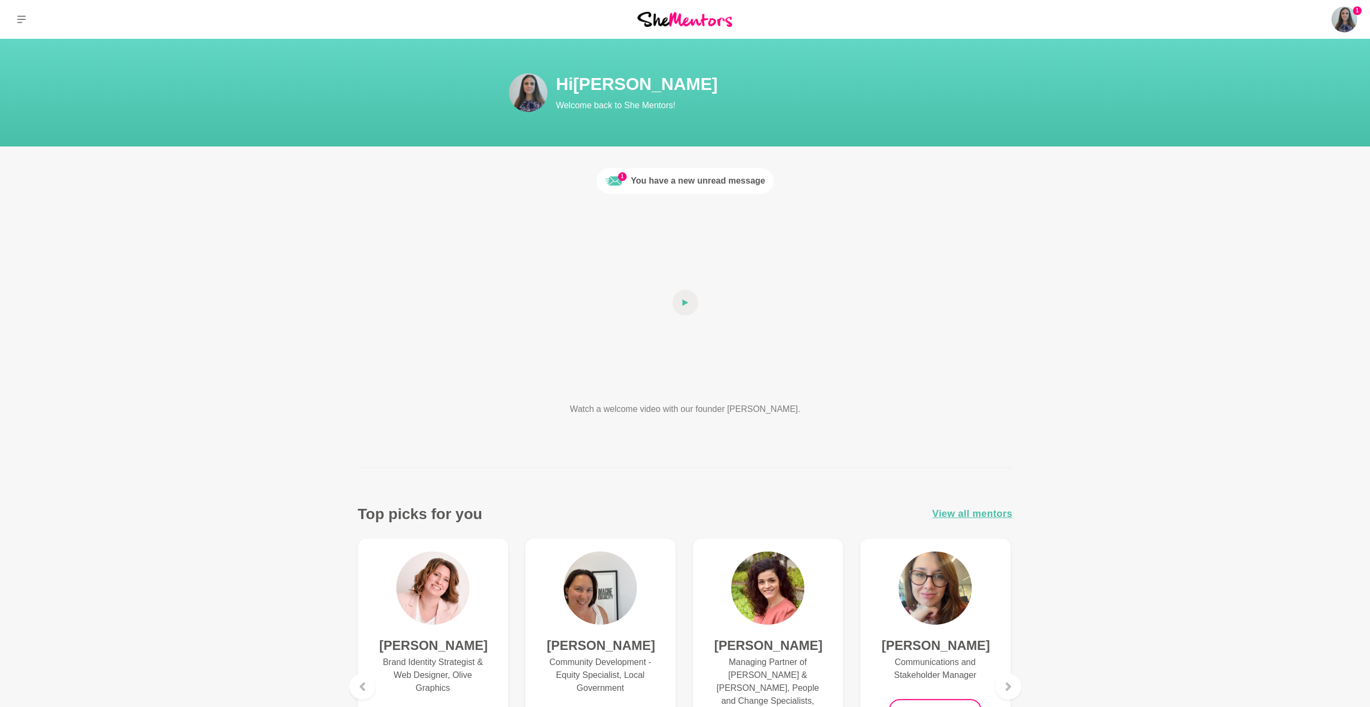 The height and width of the screenshot is (707, 1370). What do you see at coordinates (1344, 19) in the screenshot?
I see `a: Alison Renwick1` at bounding box center [1344, 19].